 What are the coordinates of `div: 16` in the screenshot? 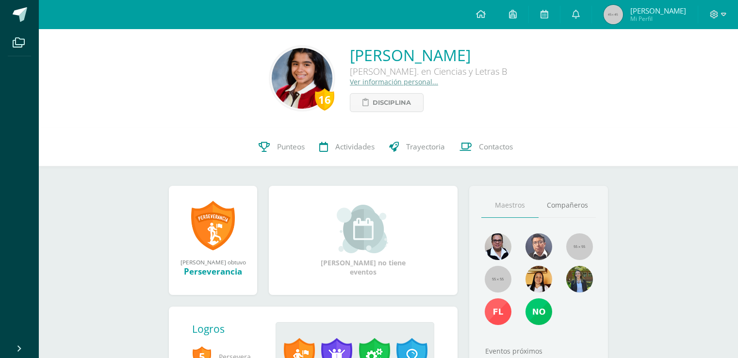 It's located at (324, 99).